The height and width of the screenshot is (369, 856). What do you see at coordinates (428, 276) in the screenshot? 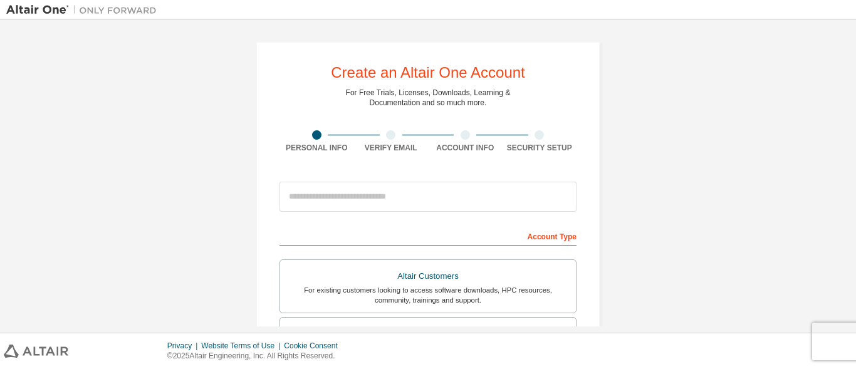
I see `div: Altair Customers` at bounding box center [428, 276].